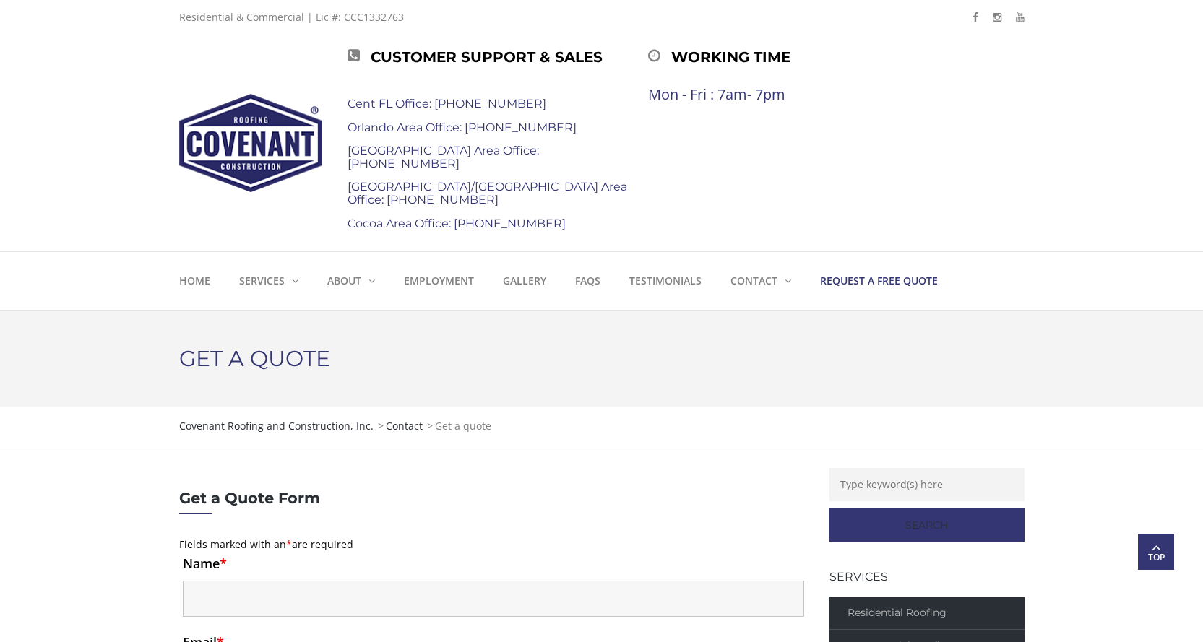 Image resolution: width=1203 pixels, height=642 pixels. What do you see at coordinates (666, 281) in the screenshot?
I see `a: Testimonials` at bounding box center [666, 281].